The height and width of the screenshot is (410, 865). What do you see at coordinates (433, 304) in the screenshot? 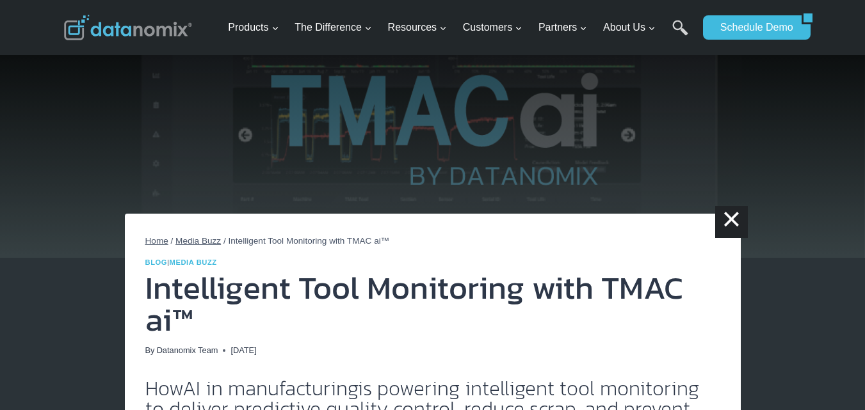
I see `h1: Intelligent Tool Monitoring with TMAC ai™` at bounding box center [433, 304].